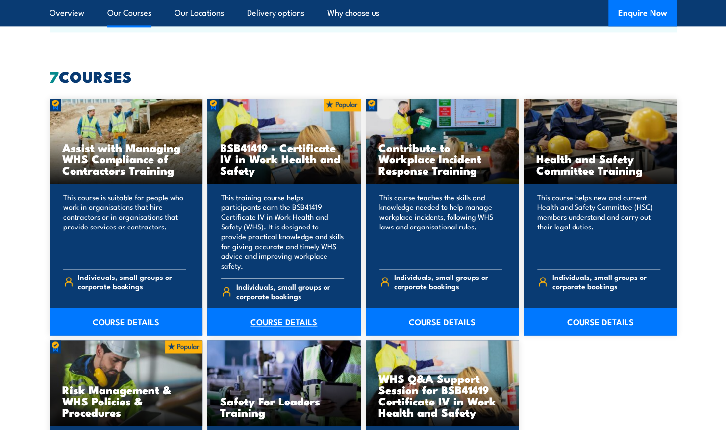 This screenshot has height=430, width=726. Describe the element at coordinates (126, 400) in the screenshot. I see `h3: Risk Management & WHS Policies & Procedures` at that location.